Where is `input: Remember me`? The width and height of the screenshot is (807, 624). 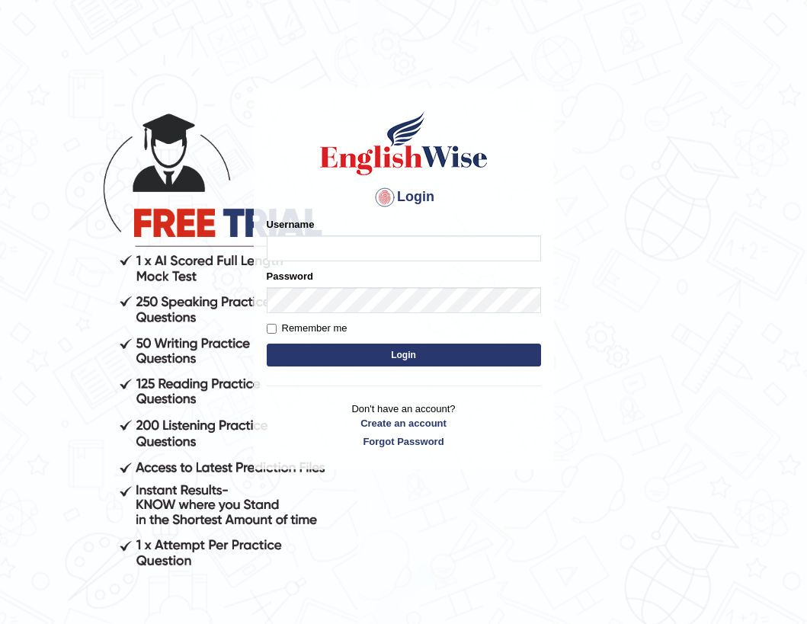 input: Remember me is located at coordinates (271, 329).